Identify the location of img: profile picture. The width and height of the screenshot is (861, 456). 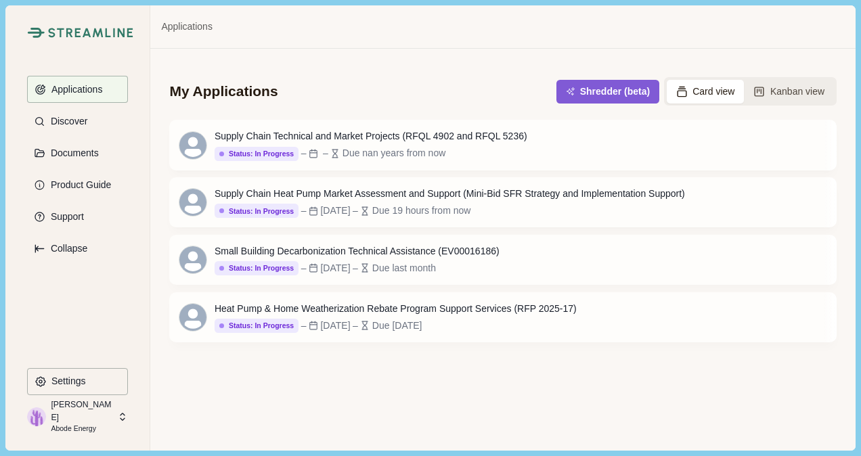
(37, 417).